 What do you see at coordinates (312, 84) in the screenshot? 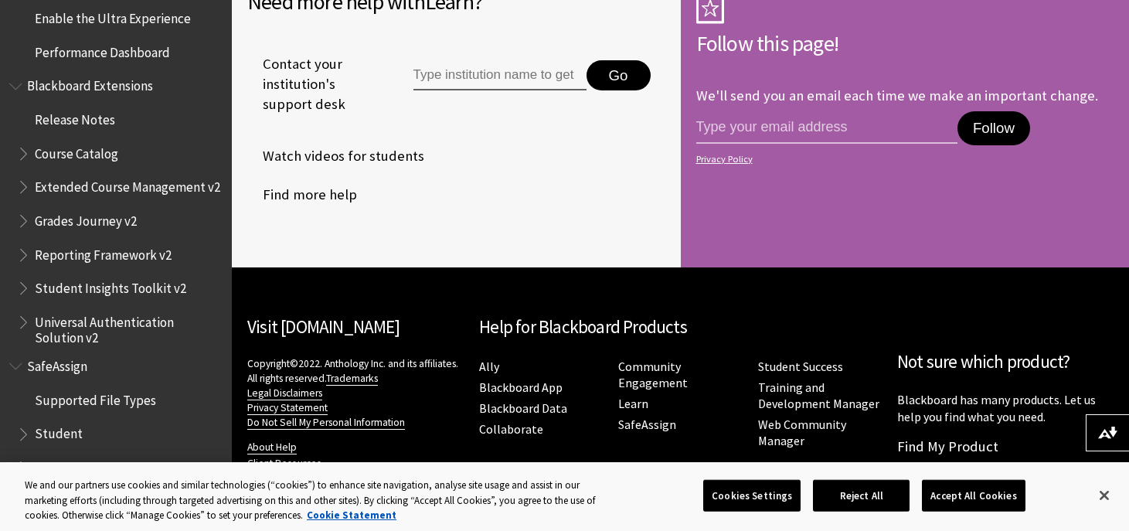
I see `span: Contact your institution's support desk` at bounding box center [312, 84].